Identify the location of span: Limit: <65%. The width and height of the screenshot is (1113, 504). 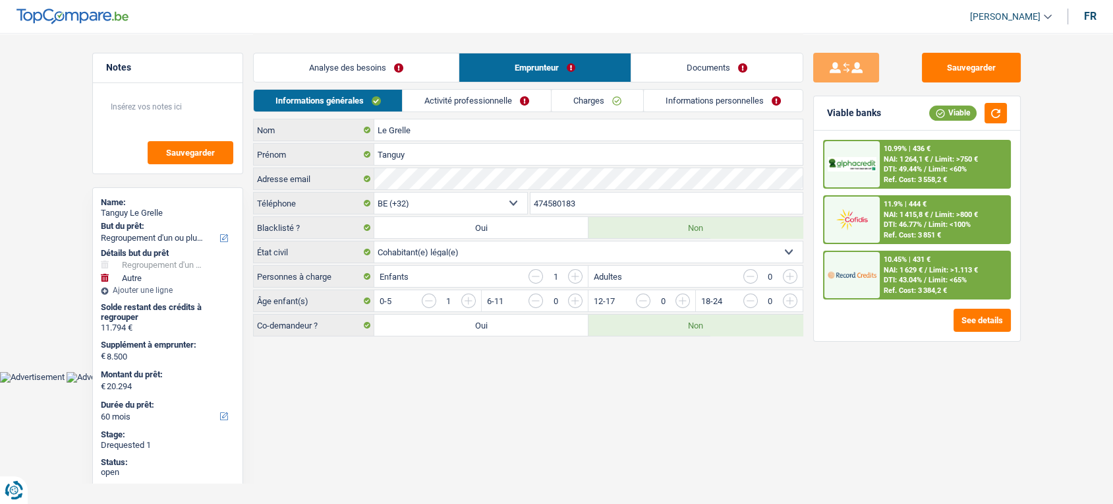
(948, 279).